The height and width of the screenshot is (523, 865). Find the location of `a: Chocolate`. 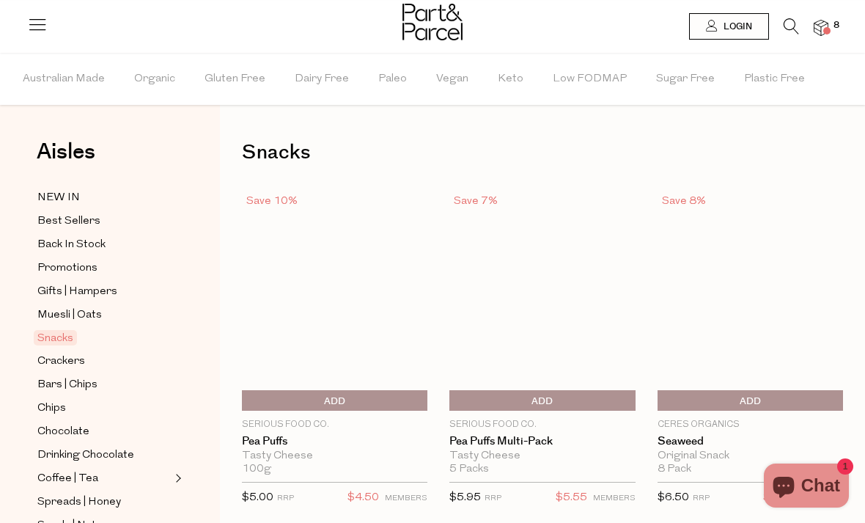

a: Chocolate is located at coordinates (104, 431).